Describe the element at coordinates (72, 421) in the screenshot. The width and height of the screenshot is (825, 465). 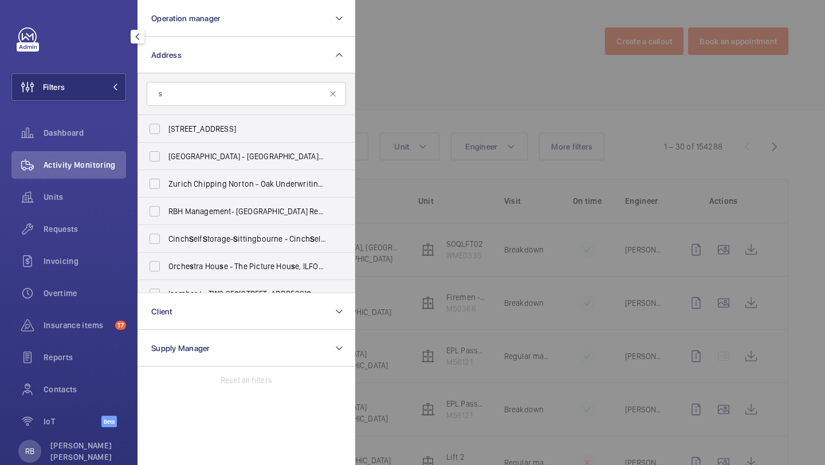
I see `span: IoT` at that location.